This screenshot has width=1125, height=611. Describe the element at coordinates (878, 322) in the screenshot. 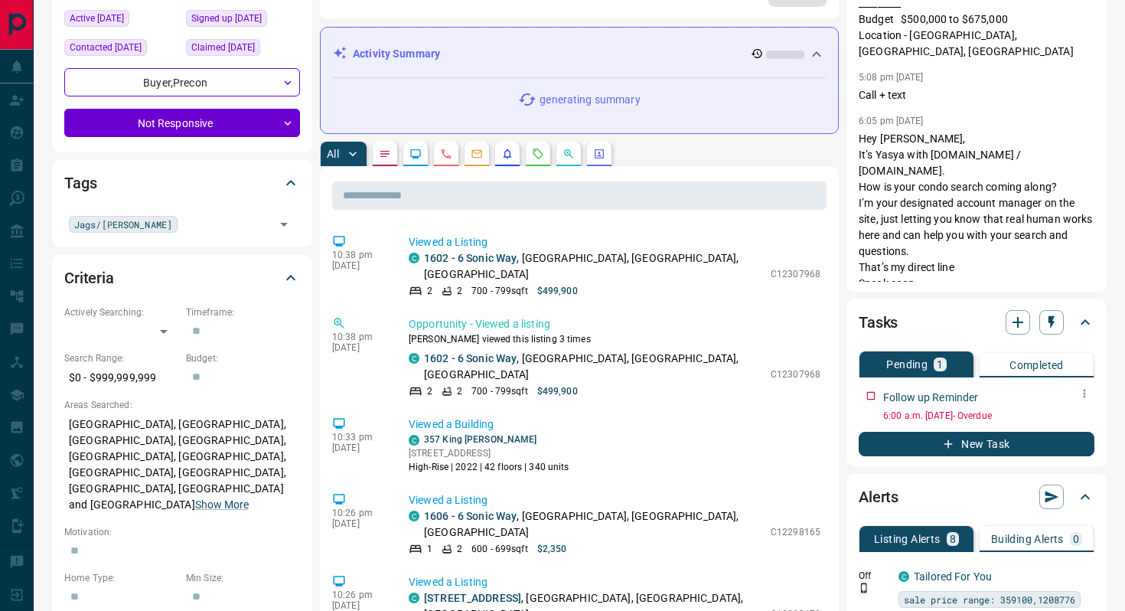

I see `h2: Tasks` at that location.